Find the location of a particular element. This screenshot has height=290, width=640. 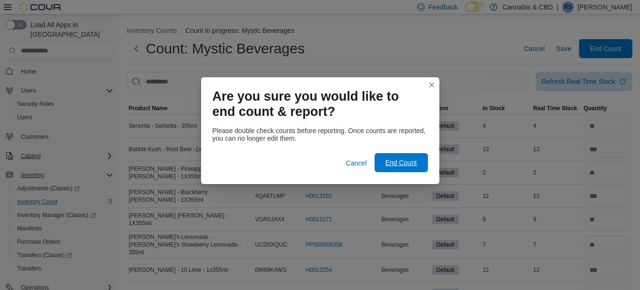

div: Please double check counts before reporting. Once counts are reported, you can no longer edit them. is located at coordinates (320, 134).